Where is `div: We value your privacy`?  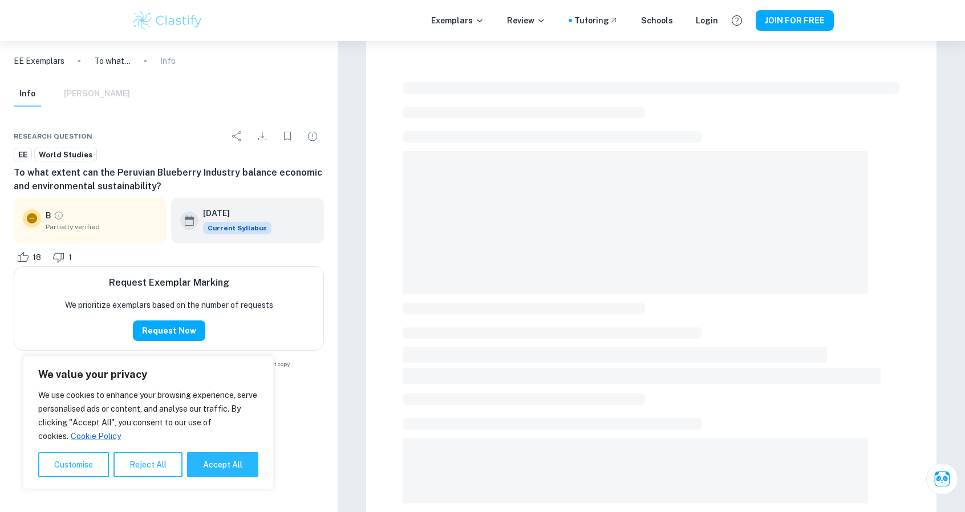
div: We value your privacy is located at coordinates (148, 422).